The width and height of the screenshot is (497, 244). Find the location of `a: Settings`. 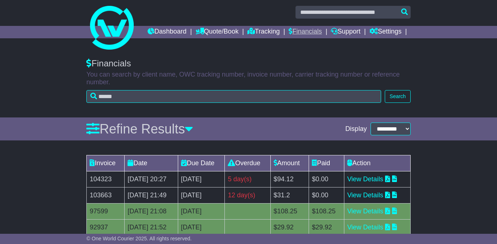

a: Settings is located at coordinates (385, 32).